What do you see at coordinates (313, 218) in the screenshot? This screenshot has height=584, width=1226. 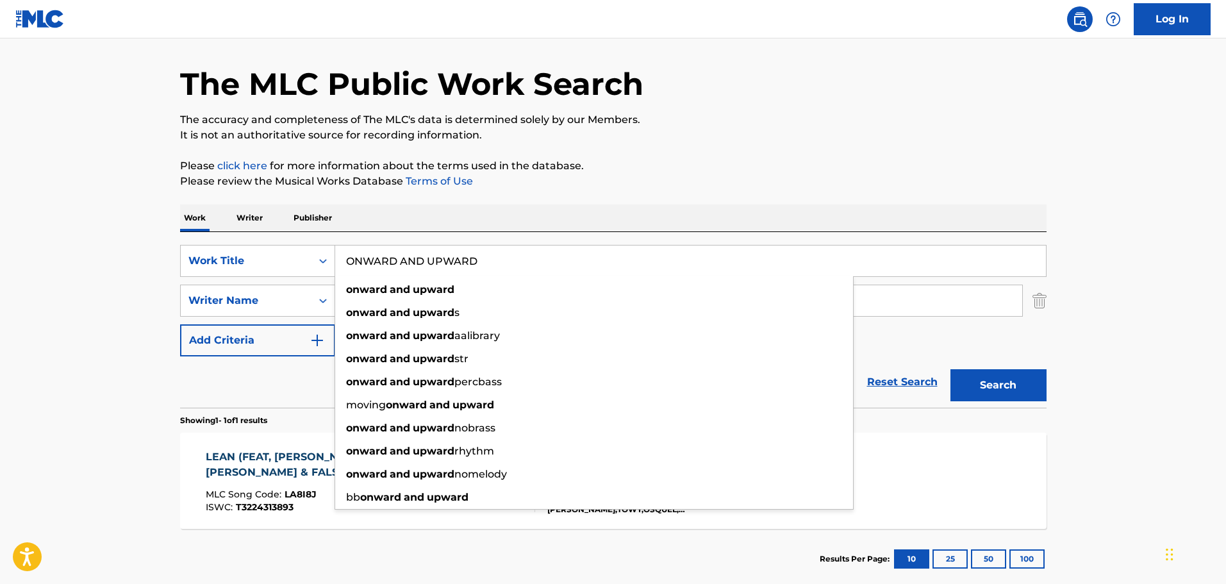 I see `p: Publisher` at bounding box center [313, 218].